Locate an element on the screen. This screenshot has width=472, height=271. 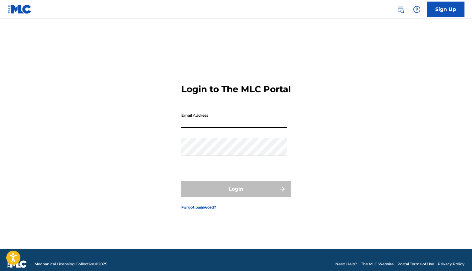
img: MLC Logo is located at coordinates (19, 9).